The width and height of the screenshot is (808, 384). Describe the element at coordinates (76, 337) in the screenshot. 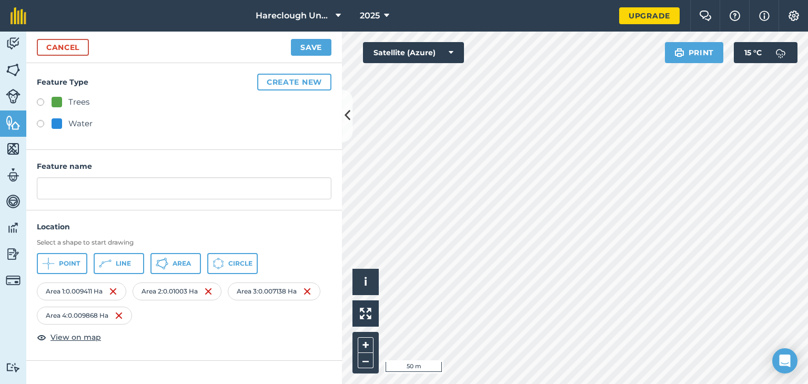

I see `span: View on map` at that location.